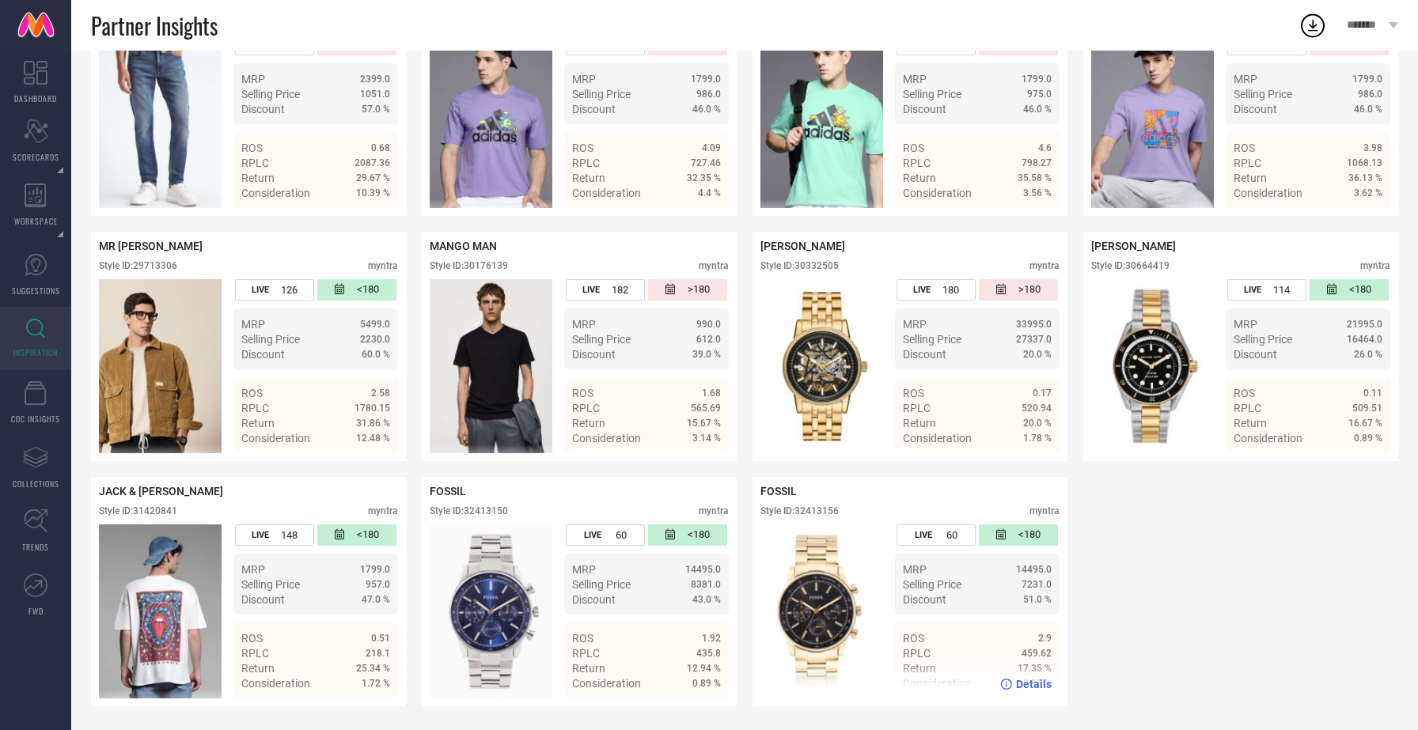 The image size is (1418, 730). Describe the element at coordinates (1373, 148) in the screenshot. I see `span: 3.98` at that location.